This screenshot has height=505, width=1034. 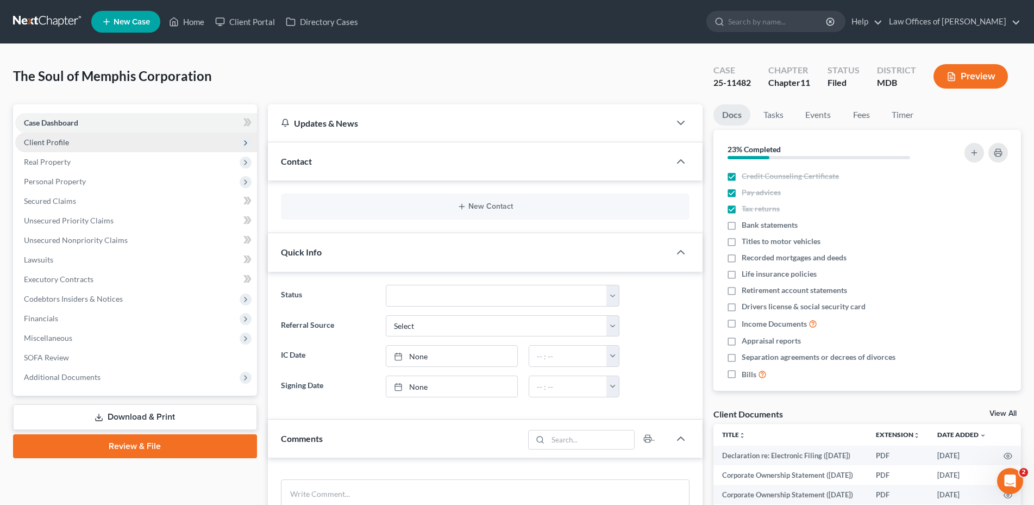 What do you see at coordinates (245, 22) in the screenshot?
I see `a: Client Portal` at bounding box center [245, 22].